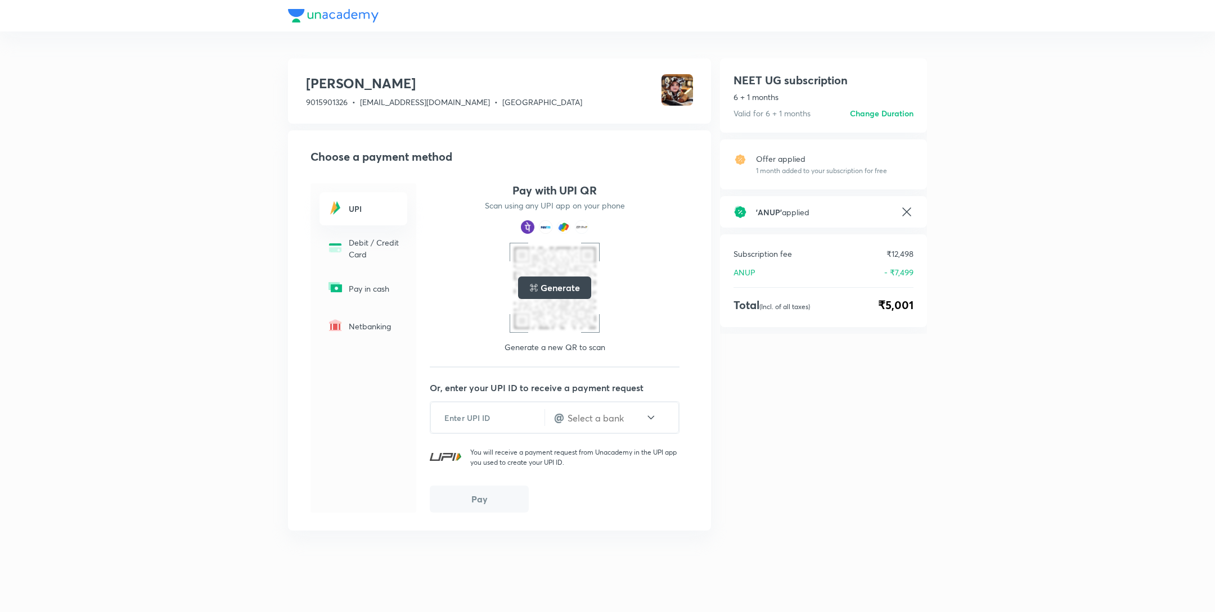 Image resolution: width=1215 pixels, height=612 pixels. I want to click on p: Generate a new QR to scan, so click(554, 348).